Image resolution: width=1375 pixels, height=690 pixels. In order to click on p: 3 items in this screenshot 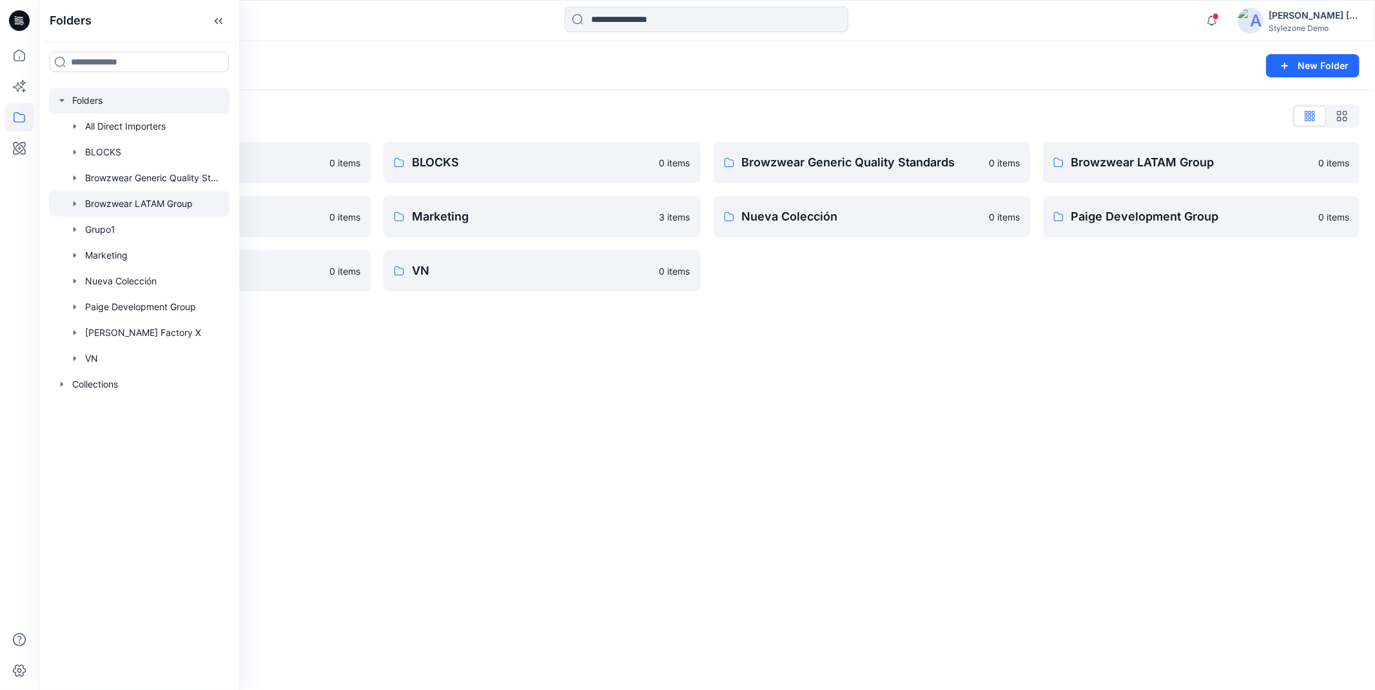, I will do `click(675, 217)`.